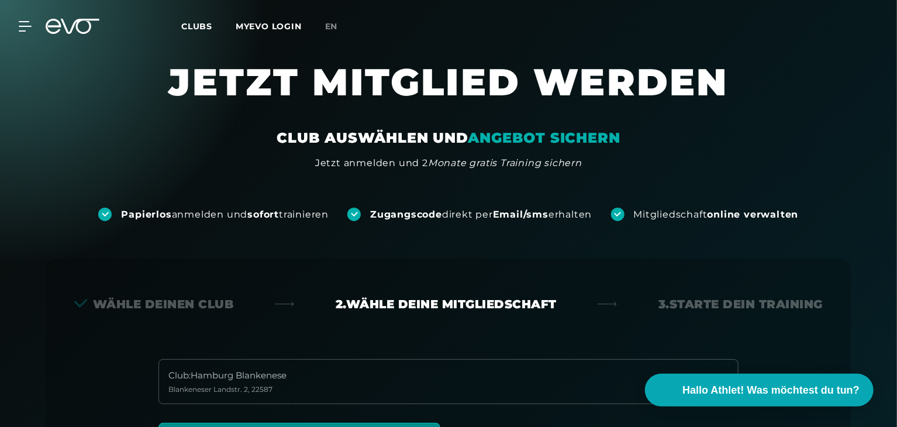  What do you see at coordinates (331, 26) in the screenshot?
I see `span: en` at bounding box center [331, 26].